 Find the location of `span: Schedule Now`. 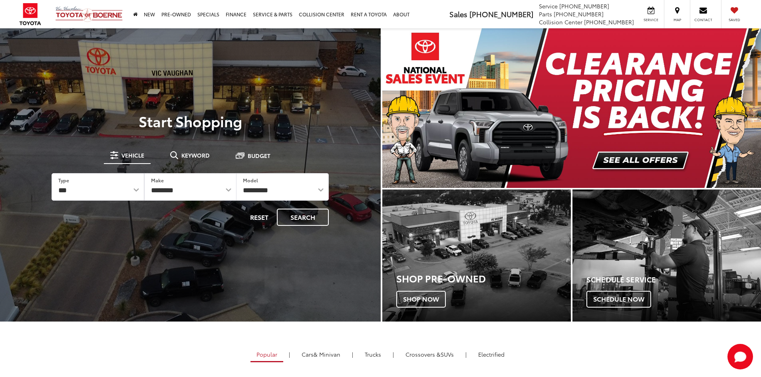

span: Schedule Now is located at coordinates (618, 299).